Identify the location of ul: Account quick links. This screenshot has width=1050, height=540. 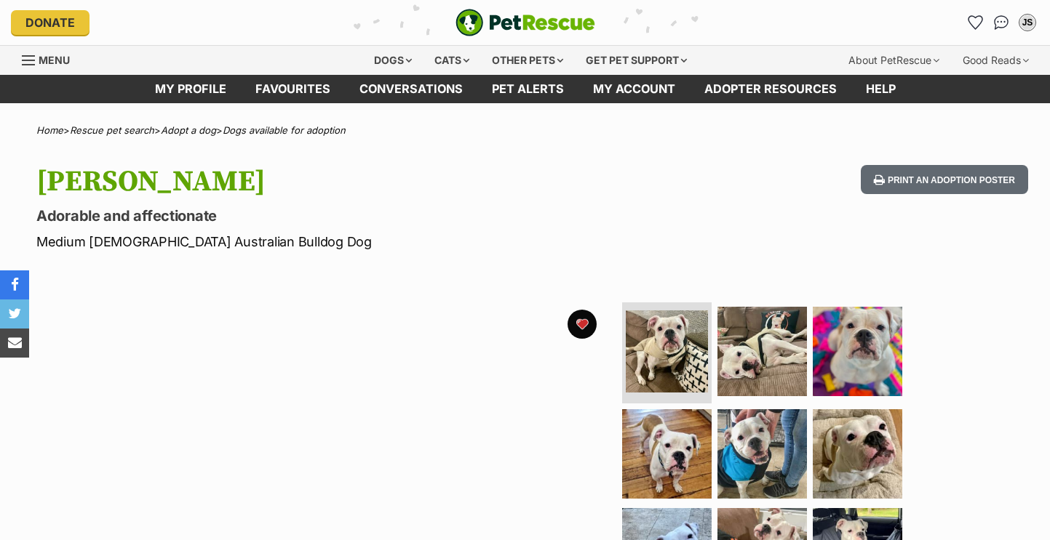
(1001, 23).